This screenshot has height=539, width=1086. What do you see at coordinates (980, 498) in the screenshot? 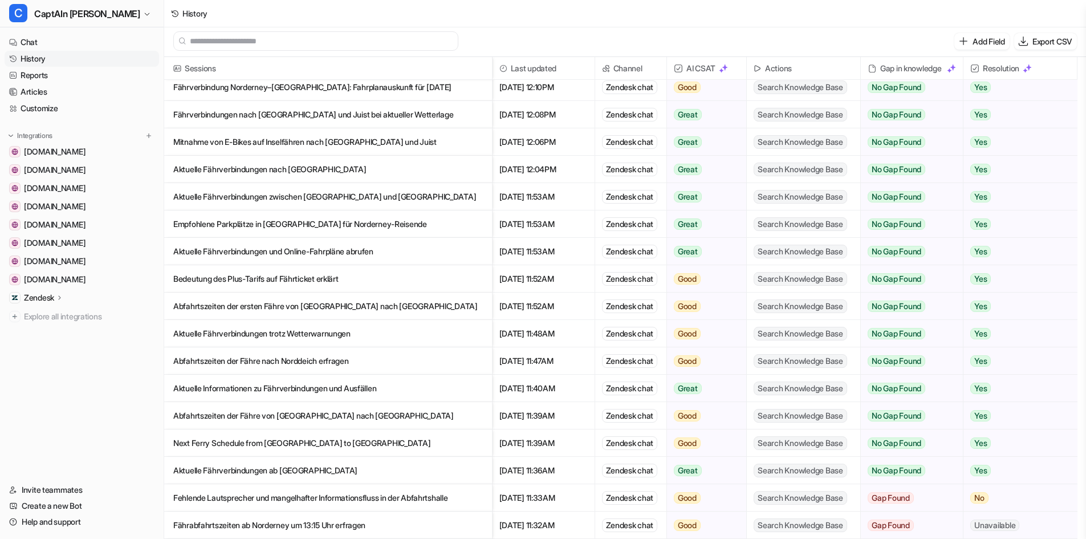
I see `span: No` at bounding box center [980, 498].